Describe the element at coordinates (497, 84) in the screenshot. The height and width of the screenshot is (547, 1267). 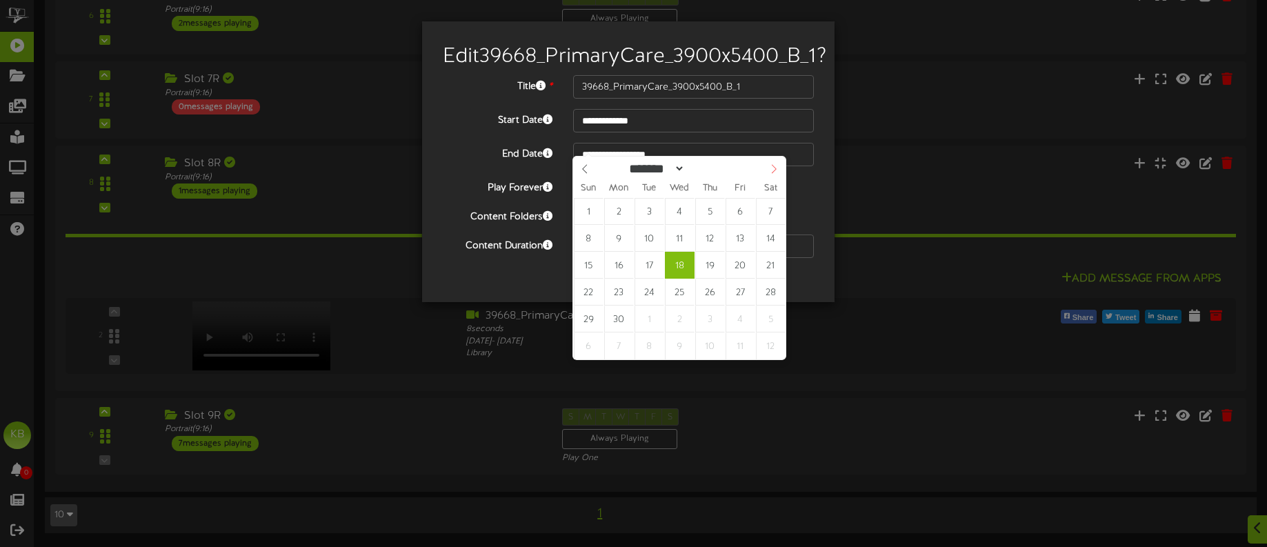
I see `label: Title` at that location.